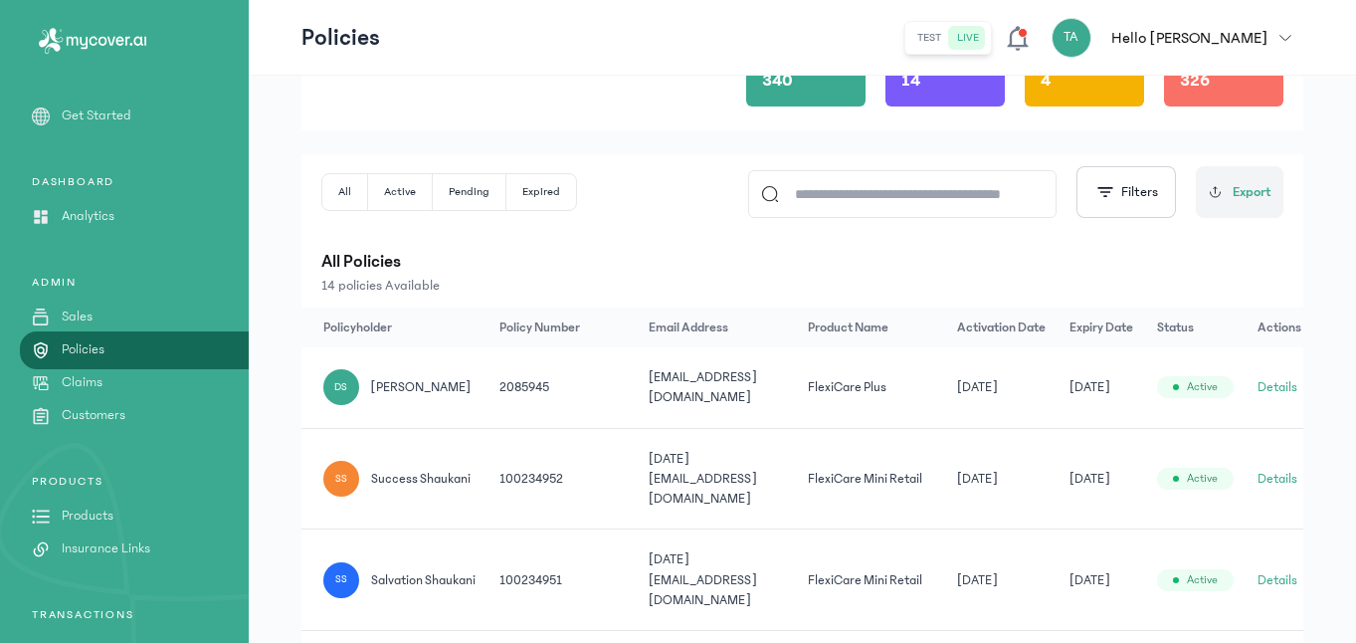 The width and height of the screenshot is (1356, 643). What do you see at coordinates (562, 580) in the screenshot?
I see `td: 100234951` at bounding box center [562, 580].